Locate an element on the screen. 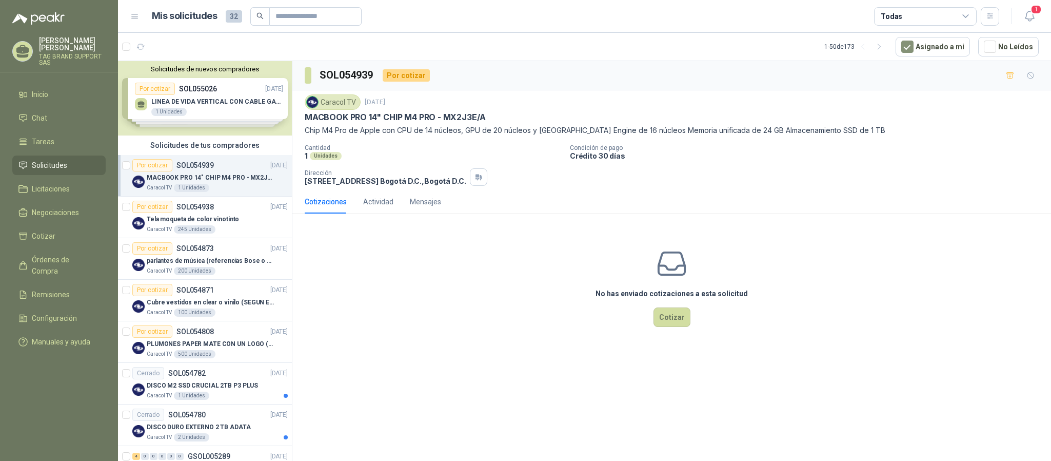 Image resolution: width=1051 pixels, height=461 pixels. a: Chat is located at coordinates (59, 118).